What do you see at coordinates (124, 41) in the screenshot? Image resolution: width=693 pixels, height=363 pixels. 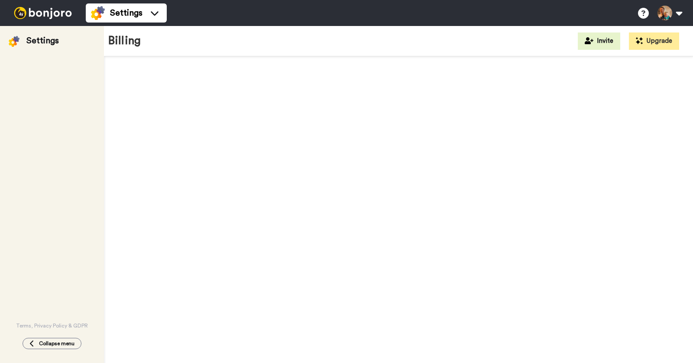 I see `h1: Billing` at bounding box center [124, 41].